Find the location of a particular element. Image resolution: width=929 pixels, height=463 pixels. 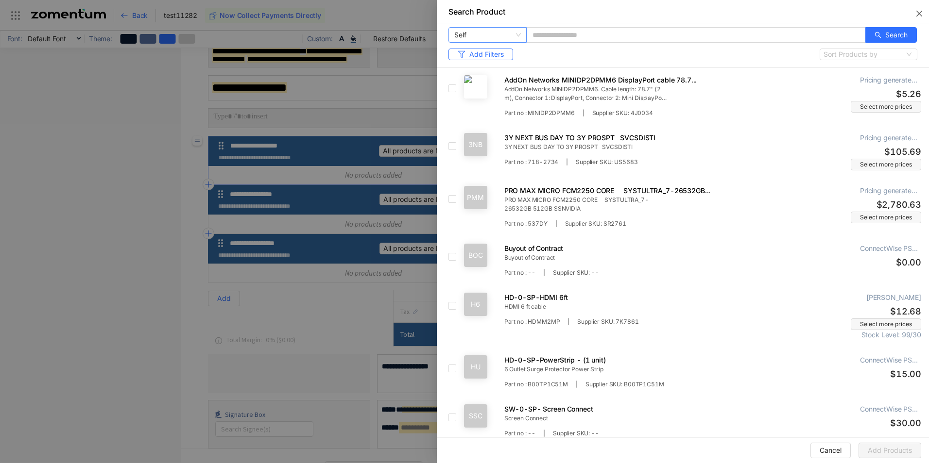

span: HD-0-SP-HDMI 6ft is located at coordinates (646, 298).